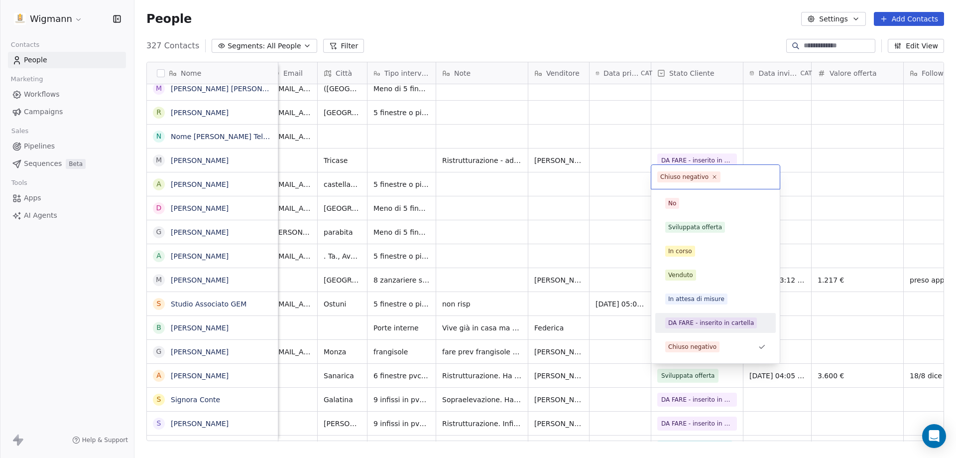 The image size is (956, 458). What do you see at coordinates (711, 323) in the screenshot?
I see `div: DA FARE - inserito in cartella` at bounding box center [711, 323].